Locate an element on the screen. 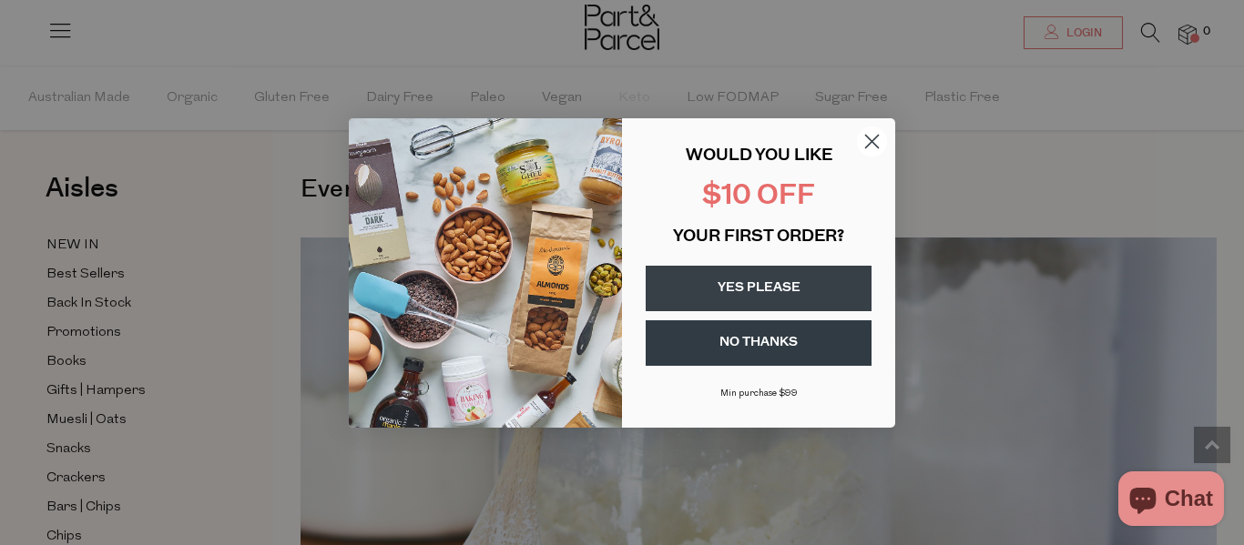 The height and width of the screenshot is (545, 1244). span: $10 OFF is located at coordinates (758, 197).